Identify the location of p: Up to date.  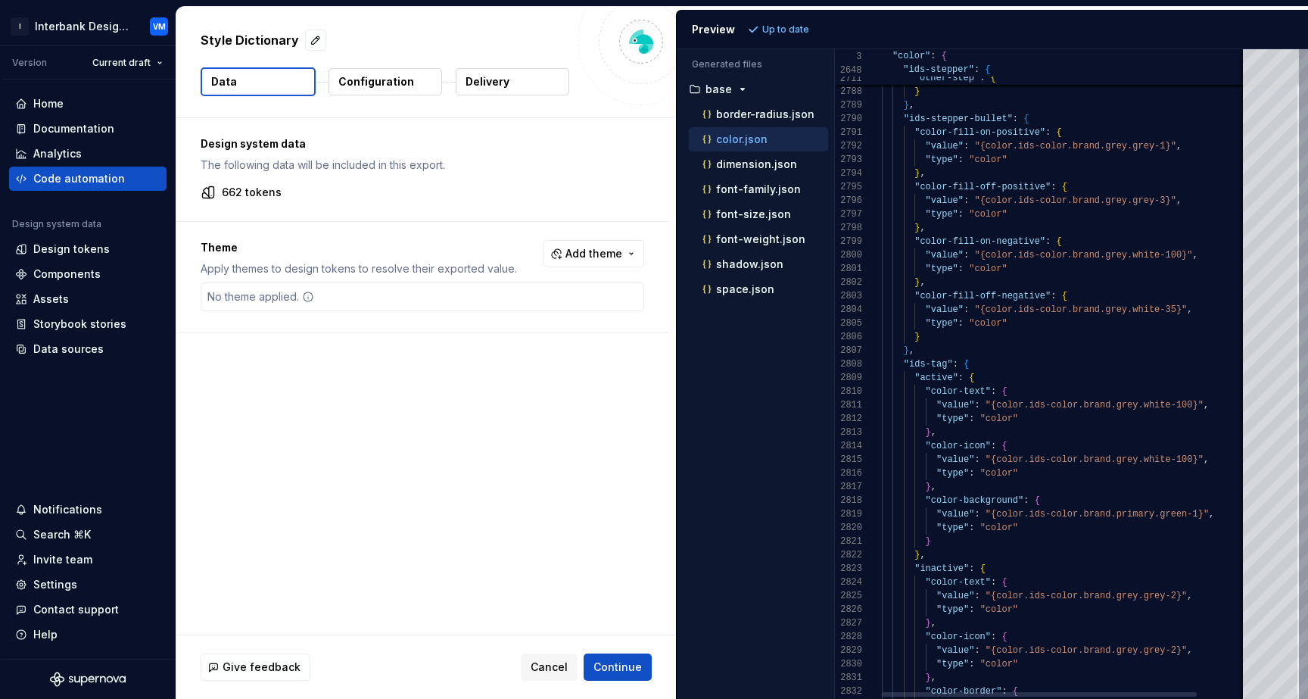
(786, 30).